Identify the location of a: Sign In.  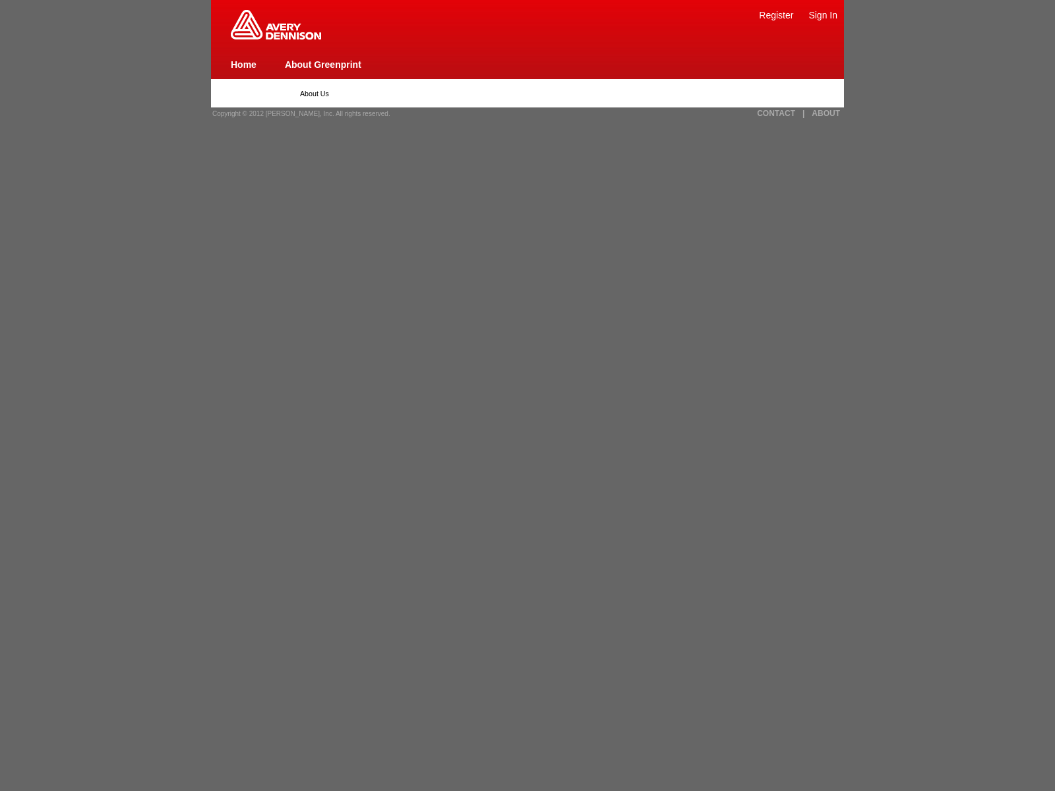
(823, 15).